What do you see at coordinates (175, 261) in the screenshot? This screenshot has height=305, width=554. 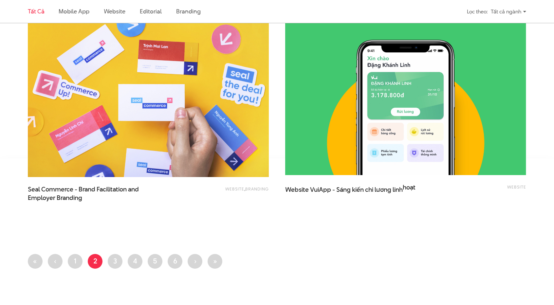 I see `a: 6` at bounding box center [175, 261].